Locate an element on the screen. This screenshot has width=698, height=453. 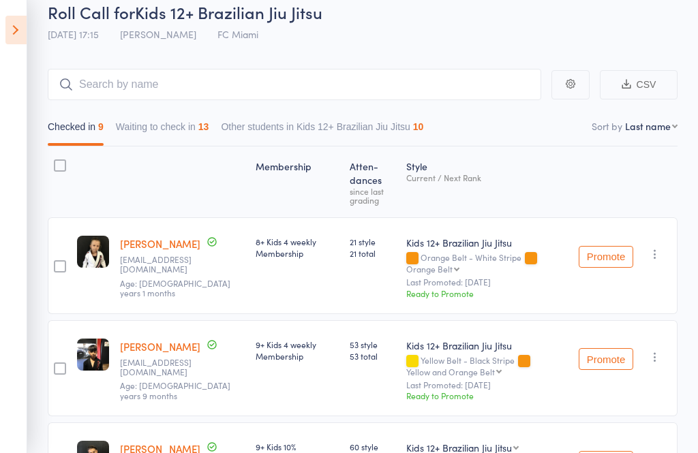
div: Last name is located at coordinates (647, 126).